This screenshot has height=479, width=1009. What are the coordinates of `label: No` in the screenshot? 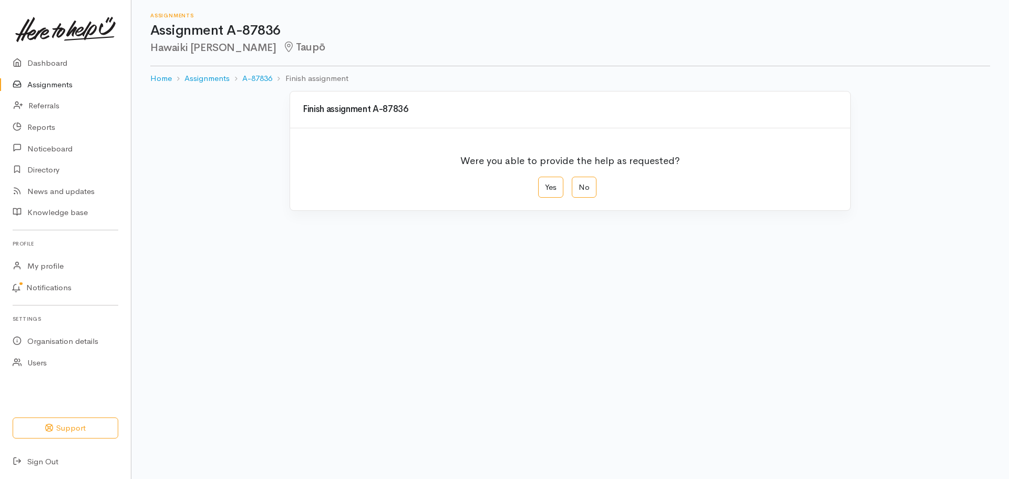 It's located at (584, 187).